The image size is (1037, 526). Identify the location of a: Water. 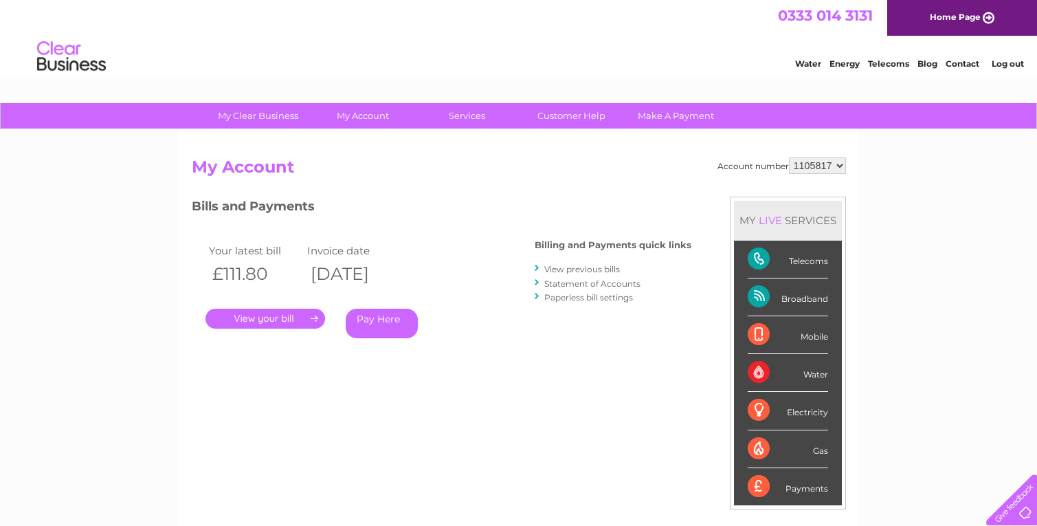
(808, 63).